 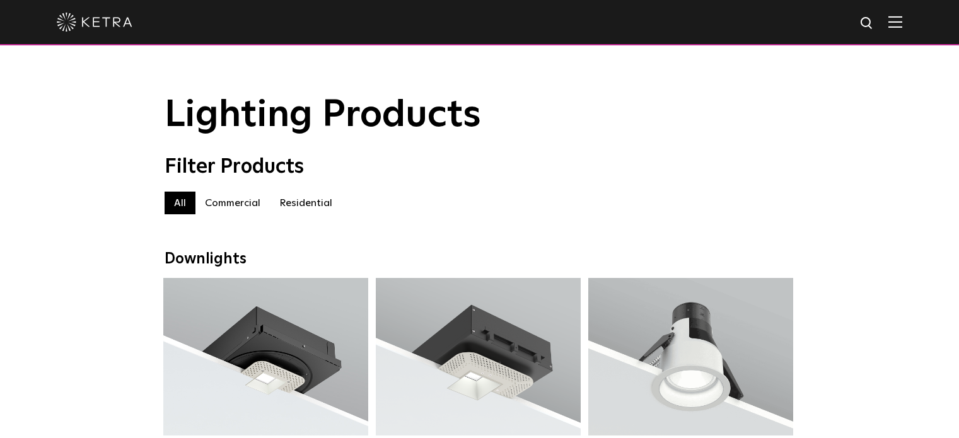 I want to click on label: All, so click(x=180, y=203).